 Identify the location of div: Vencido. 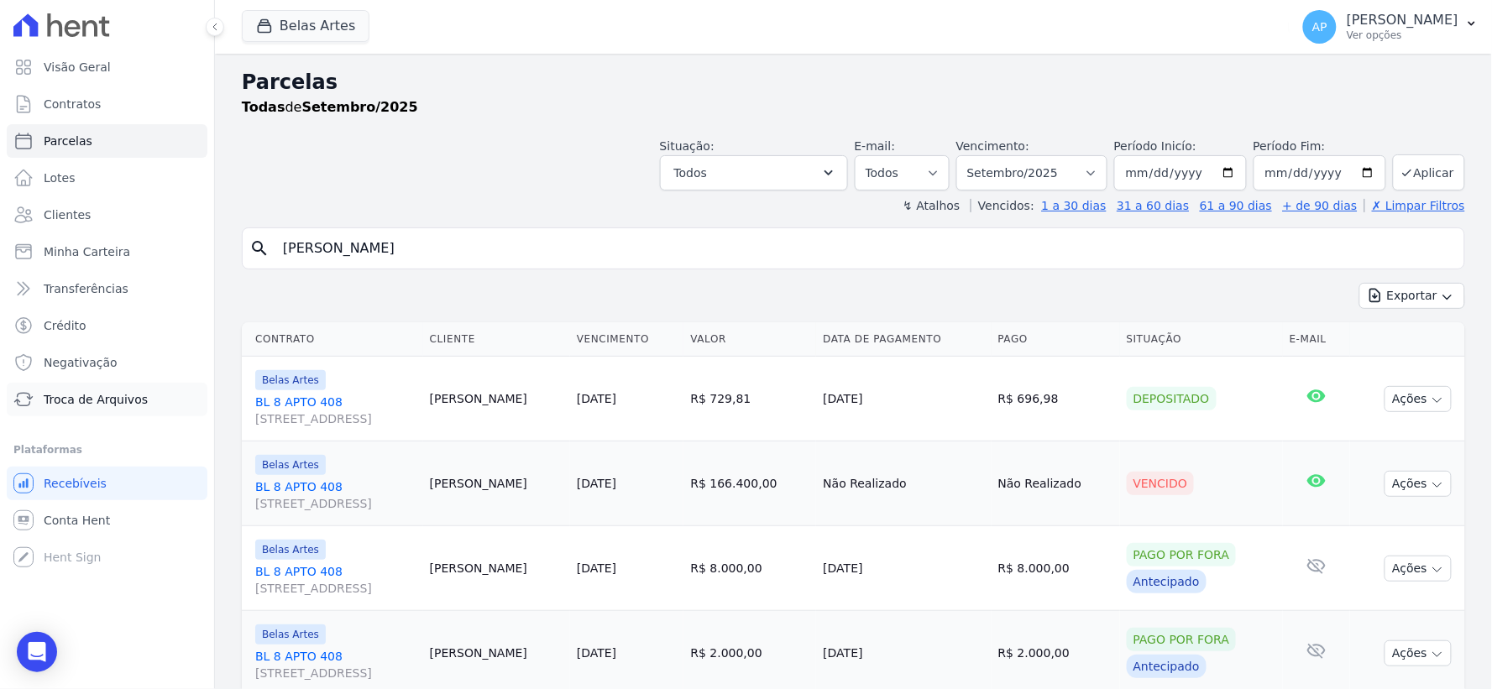
(1160, 483).